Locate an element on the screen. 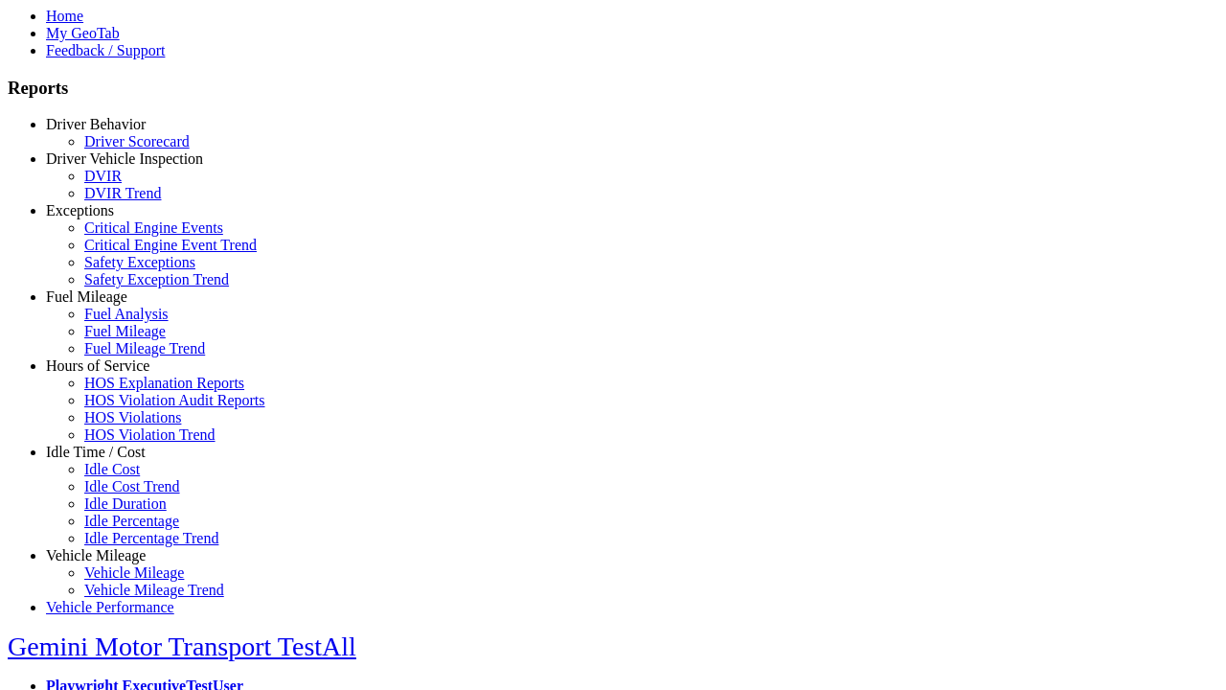 The height and width of the screenshot is (690, 1226). a: Critical Engine Event Trend is located at coordinates (171, 244).